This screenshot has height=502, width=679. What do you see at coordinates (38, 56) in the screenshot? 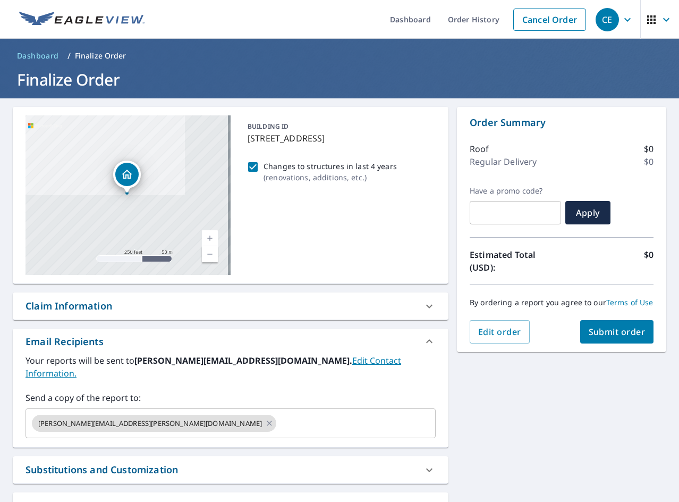
I see `span: Dashboard` at bounding box center [38, 56].